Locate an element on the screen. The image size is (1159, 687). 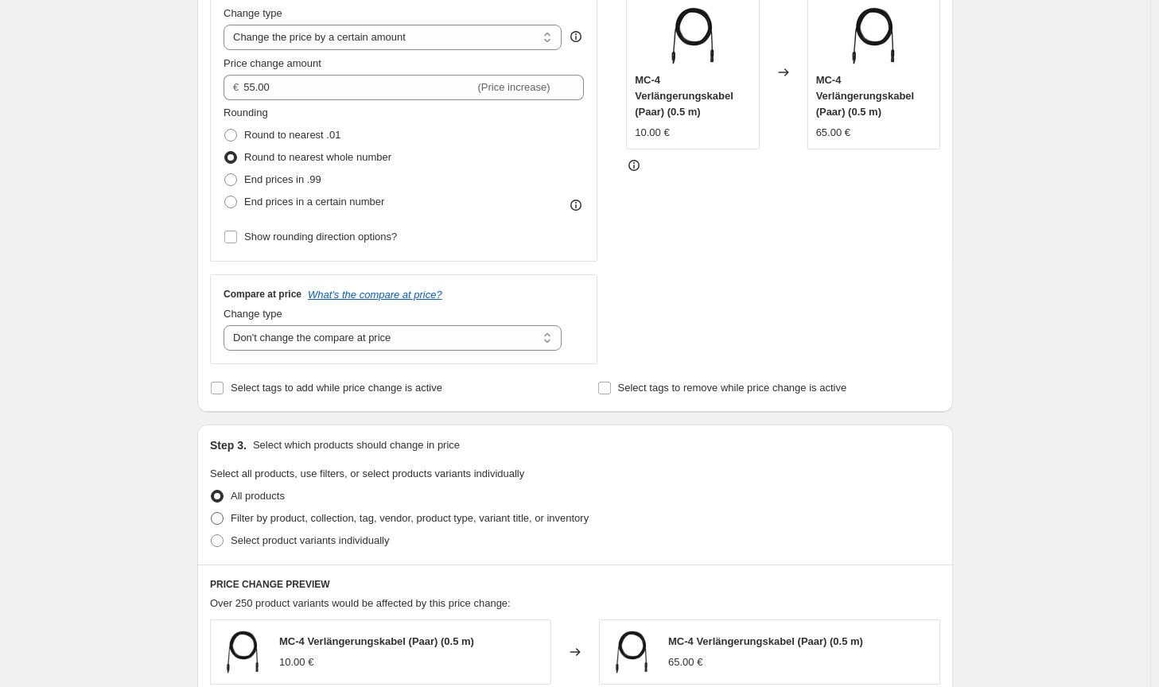
input: -10.00 is located at coordinates (359, 87).